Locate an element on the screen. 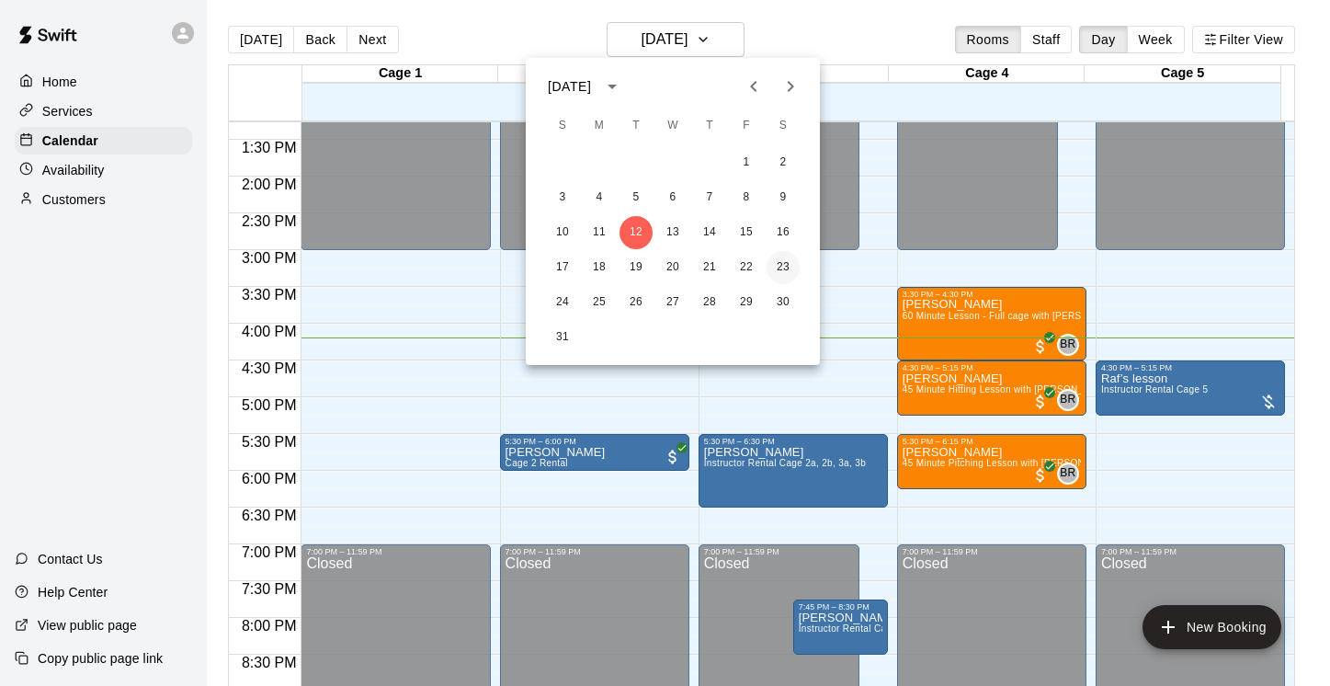 Image resolution: width=1330 pixels, height=686 pixels. button: 13 is located at coordinates (673, 233).